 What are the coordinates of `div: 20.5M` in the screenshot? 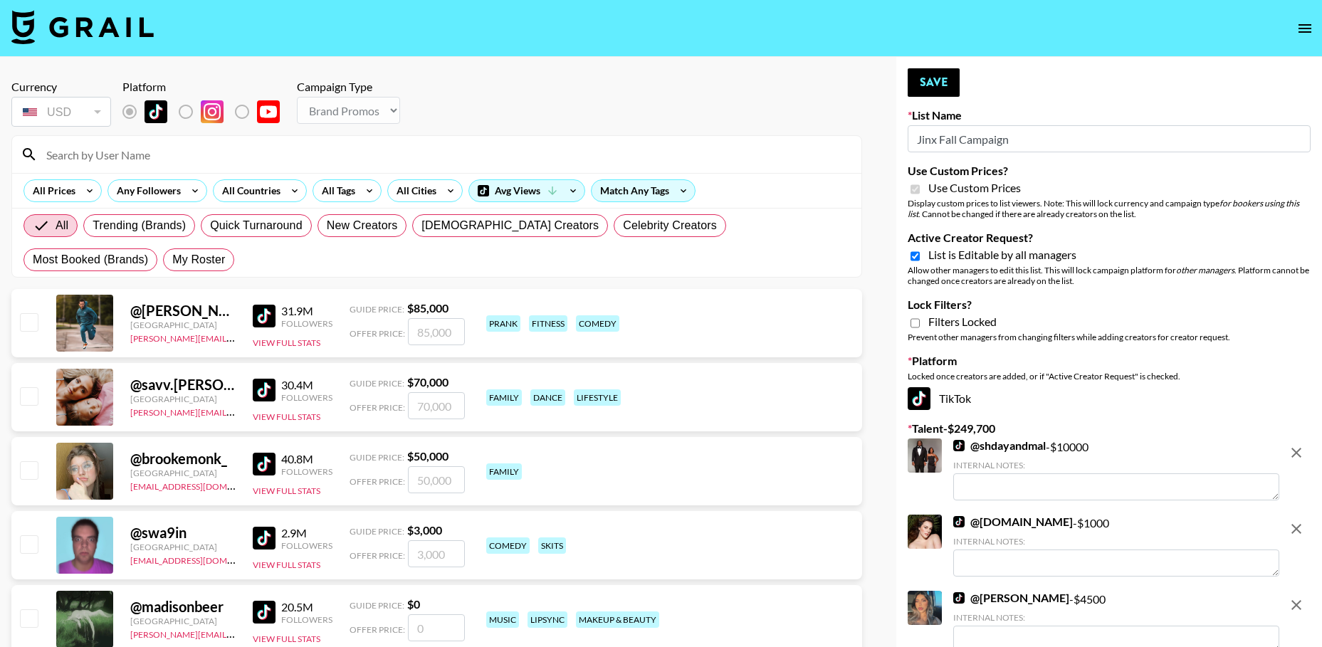 It's located at (307, 607).